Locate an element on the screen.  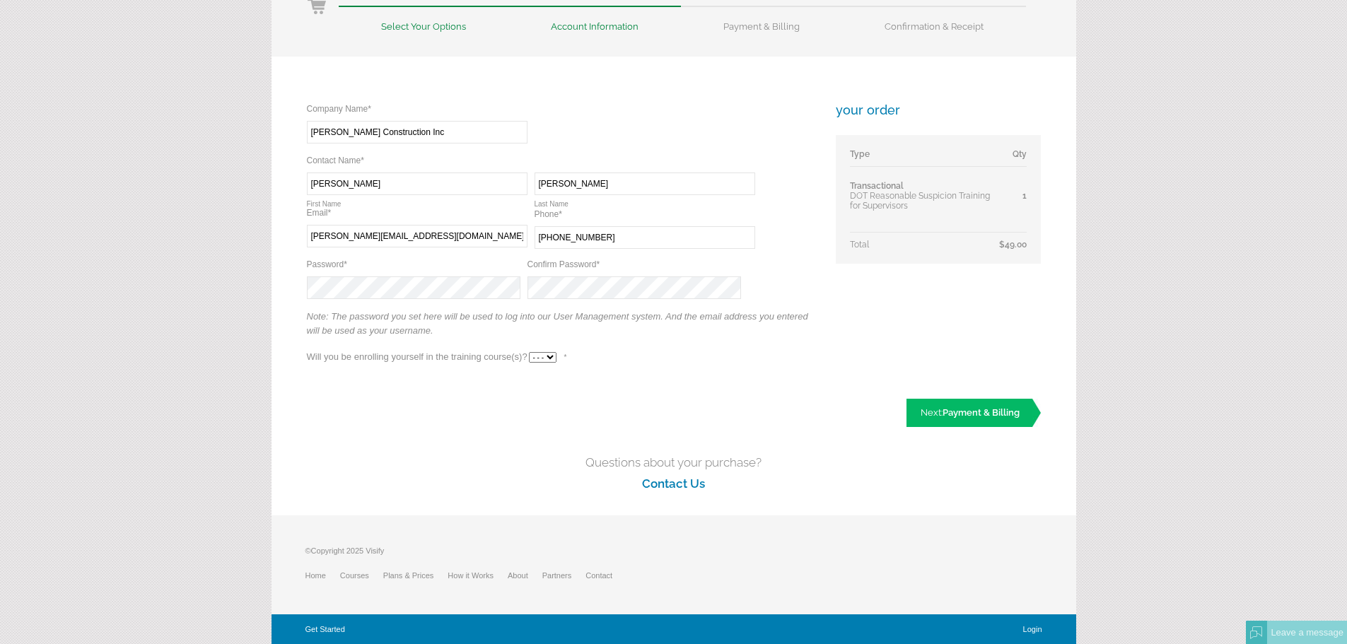
a: Next:Payment & Billing is located at coordinates (974, 413).